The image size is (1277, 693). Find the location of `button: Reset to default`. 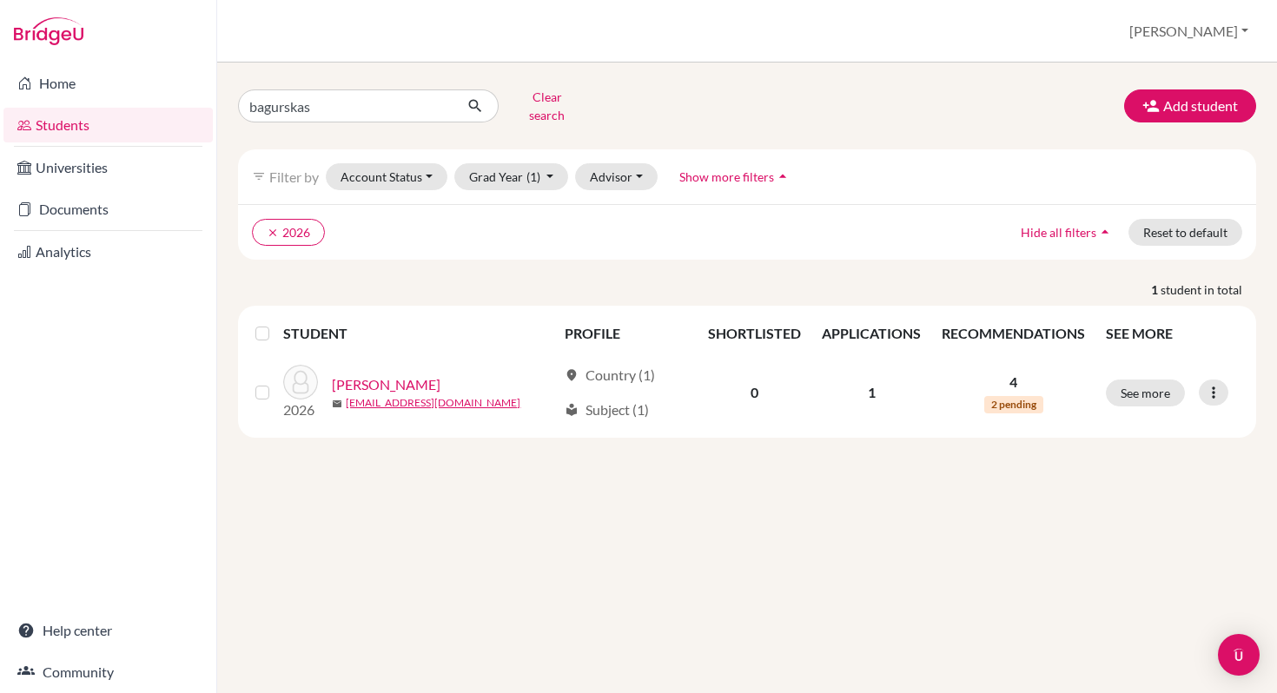

button: Reset to default is located at coordinates (1185, 232).